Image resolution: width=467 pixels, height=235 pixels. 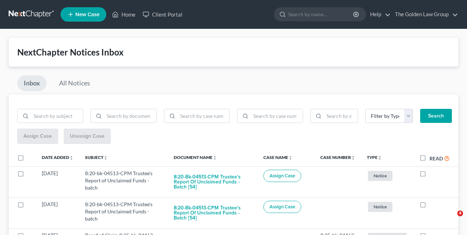 I want to click on a: Case Numberunfold_more, so click(x=337, y=157).